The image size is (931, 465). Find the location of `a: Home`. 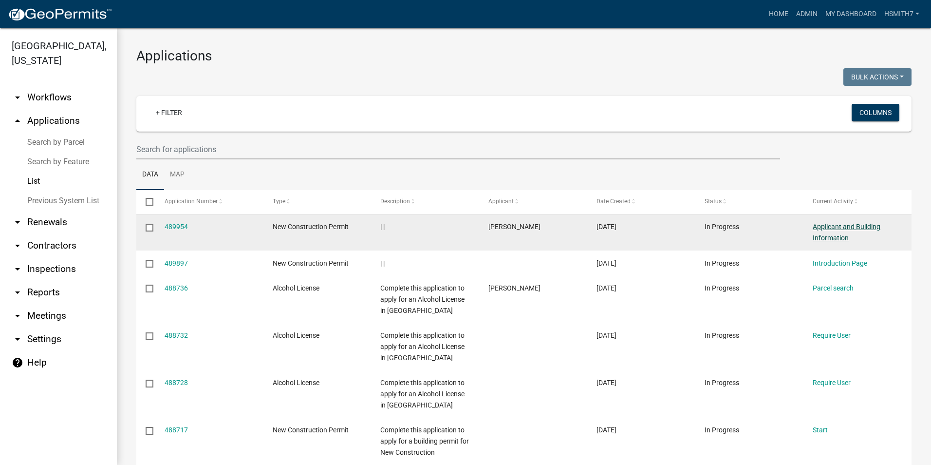

a: Home is located at coordinates (779, 14).